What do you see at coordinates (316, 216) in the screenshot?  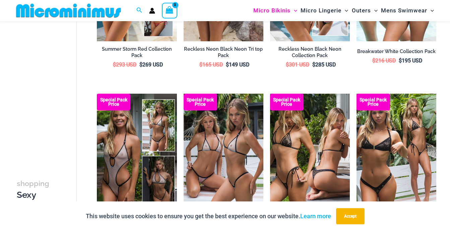 I see `a: Learn more` at bounding box center [316, 216].